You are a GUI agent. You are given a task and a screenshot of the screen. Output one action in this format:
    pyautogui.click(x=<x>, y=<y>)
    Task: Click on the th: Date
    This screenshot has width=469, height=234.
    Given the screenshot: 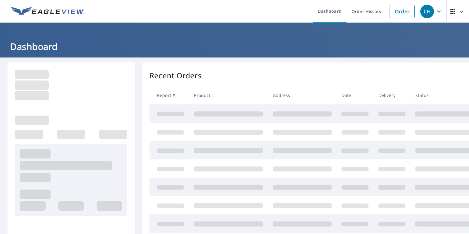 What is the action you would take?
    pyautogui.click(x=355, y=95)
    